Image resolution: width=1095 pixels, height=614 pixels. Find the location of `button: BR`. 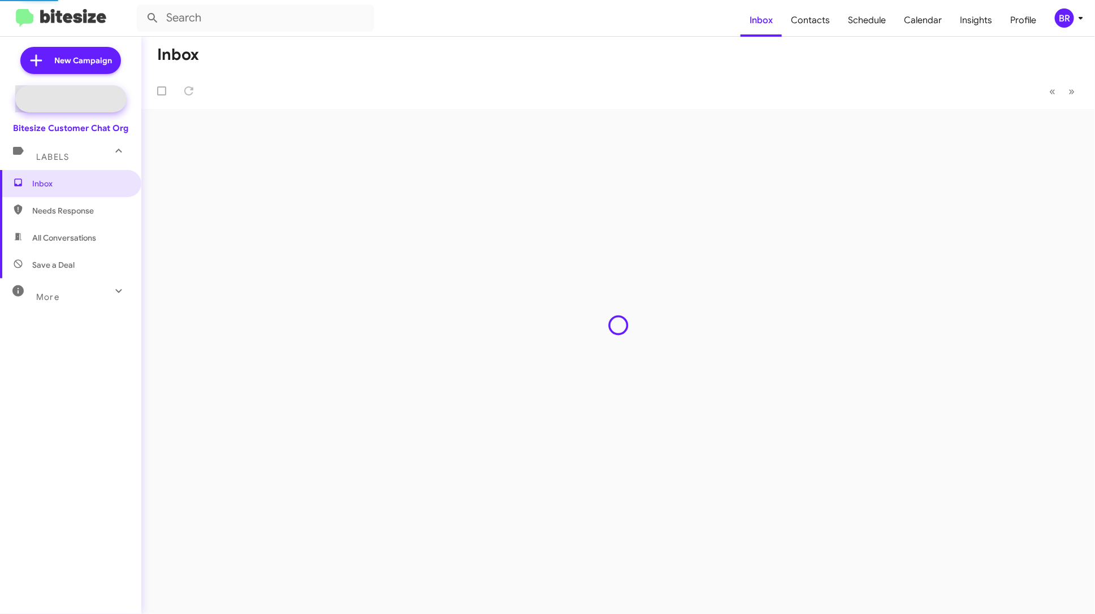

button: BR is located at coordinates (1064, 18).